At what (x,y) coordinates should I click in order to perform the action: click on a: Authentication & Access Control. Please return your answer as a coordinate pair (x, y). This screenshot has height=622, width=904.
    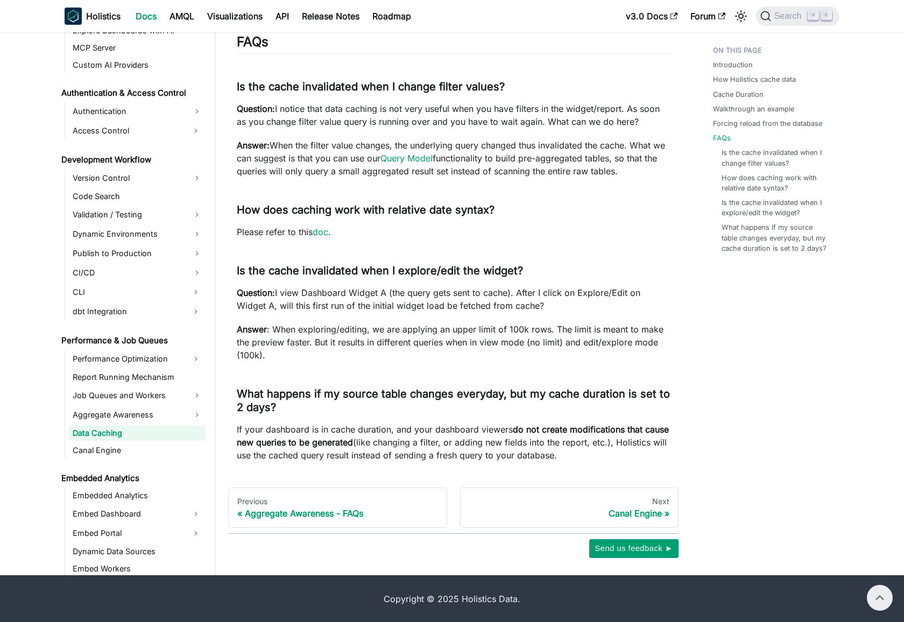
    Looking at the image, I should click on (132, 93).